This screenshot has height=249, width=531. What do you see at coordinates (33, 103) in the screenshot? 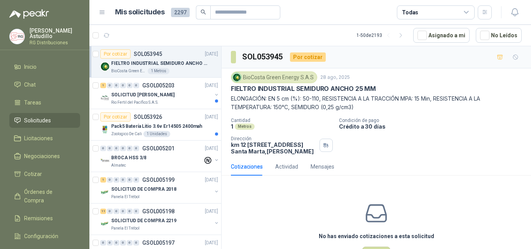
I see `span: Tareas` at bounding box center [33, 103].